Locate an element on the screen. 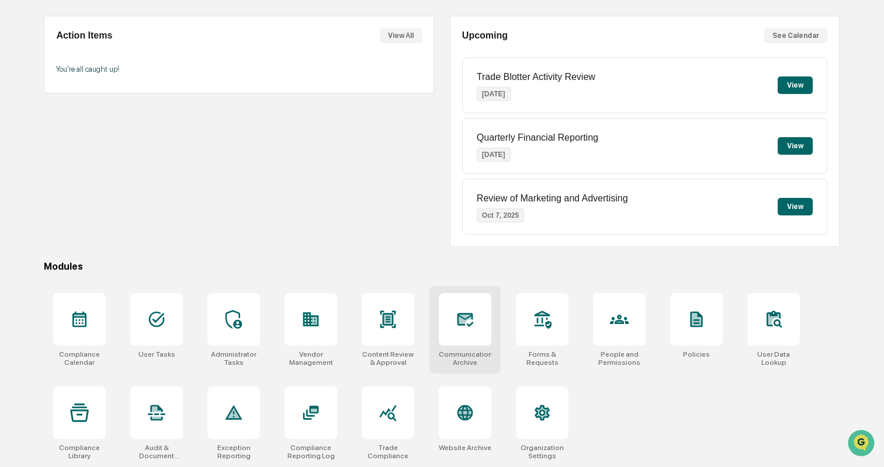 The height and width of the screenshot is (467, 884). span: Data Lookup is located at coordinates (48, 175).